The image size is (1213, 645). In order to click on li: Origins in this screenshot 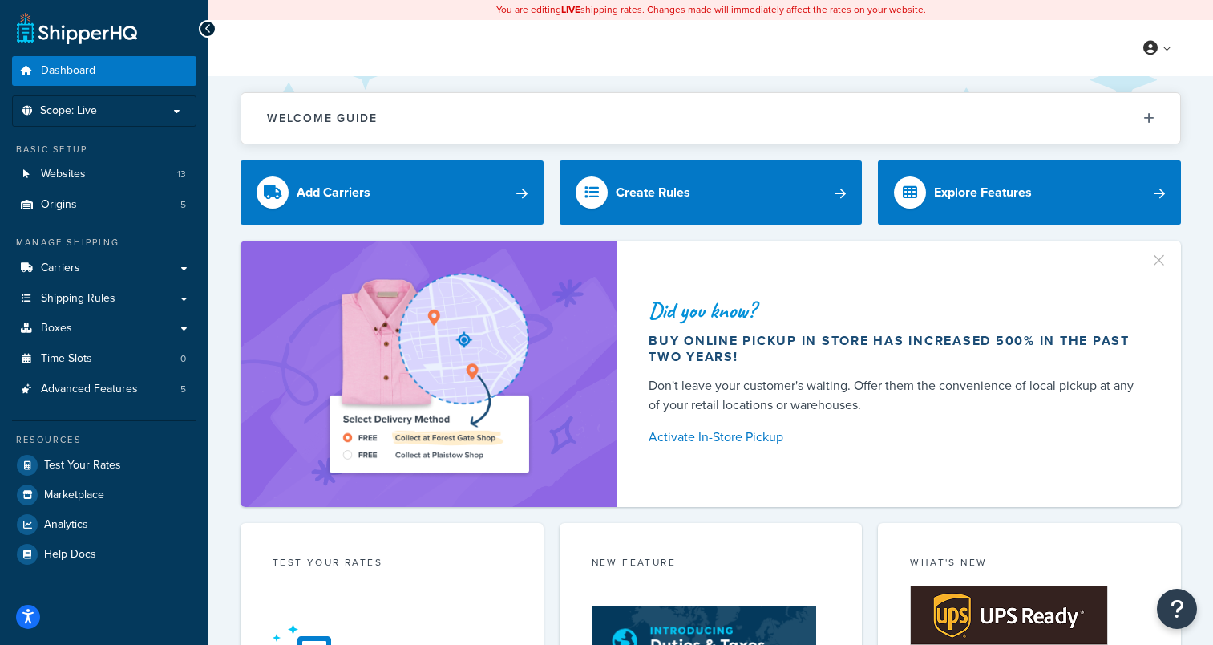, I will do `click(104, 204)`.